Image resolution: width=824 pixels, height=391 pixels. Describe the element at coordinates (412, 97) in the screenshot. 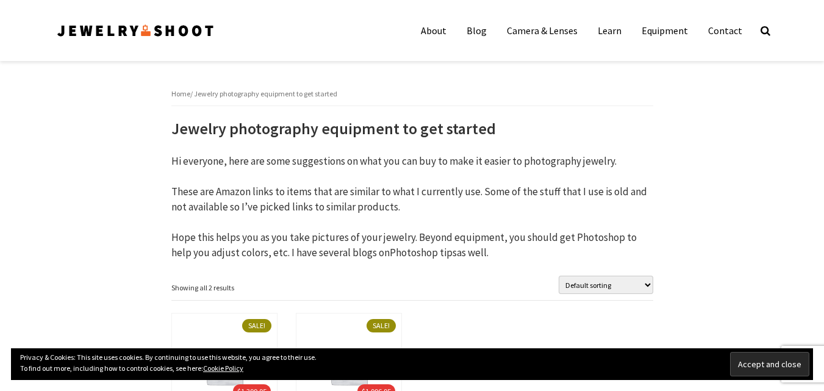

I see `nav: Breadcrumb` at that location.